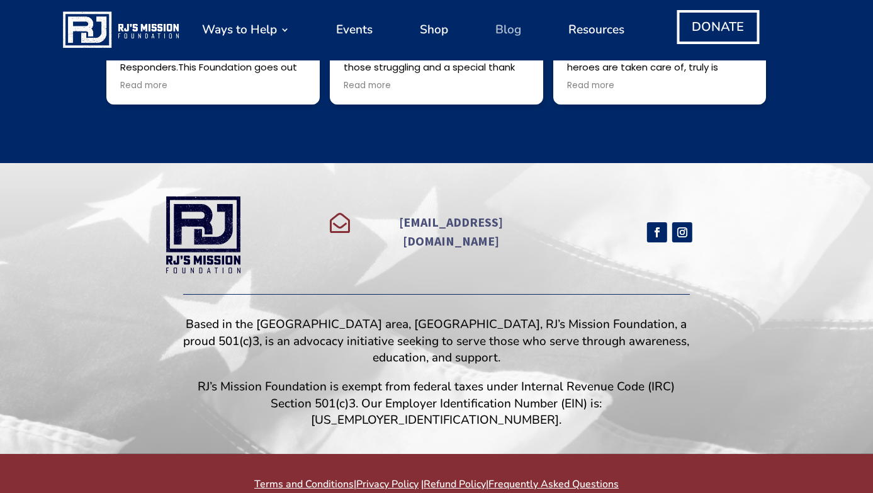 The height and width of the screenshot is (493, 873). I want to click on a: Follow on Instagram, so click(682, 232).